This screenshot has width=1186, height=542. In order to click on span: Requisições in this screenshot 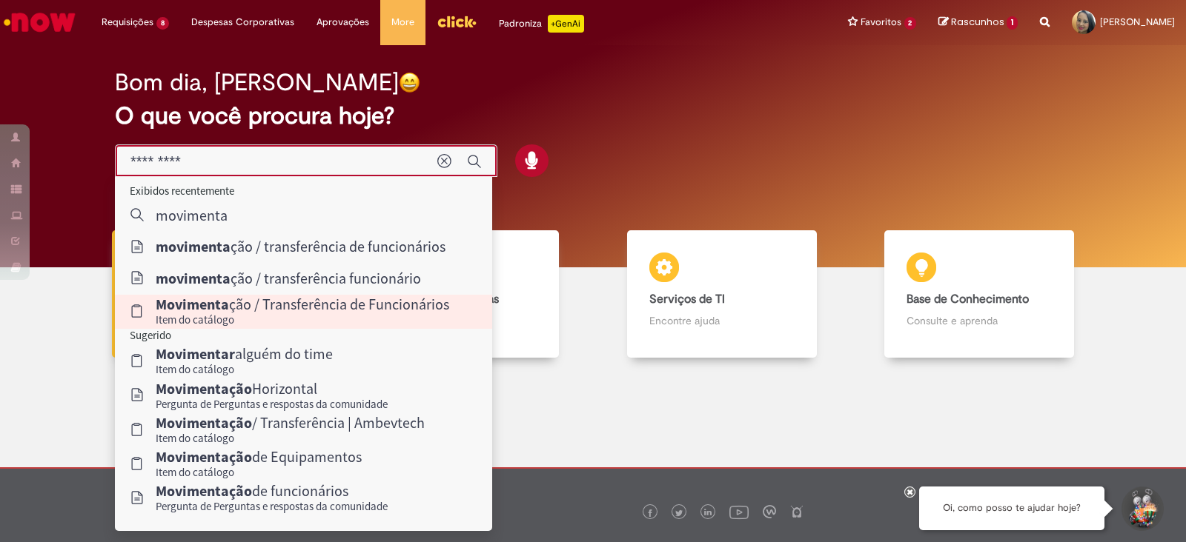, I will do `click(127, 22)`.